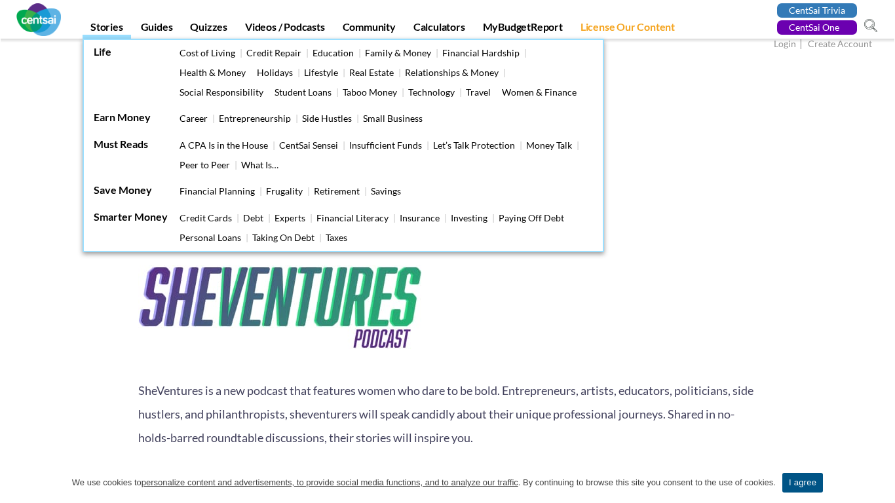  What do you see at coordinates (353, 218) in the screenshot?
I see `a: Financial Literacy` at bounding box center [353, 218].